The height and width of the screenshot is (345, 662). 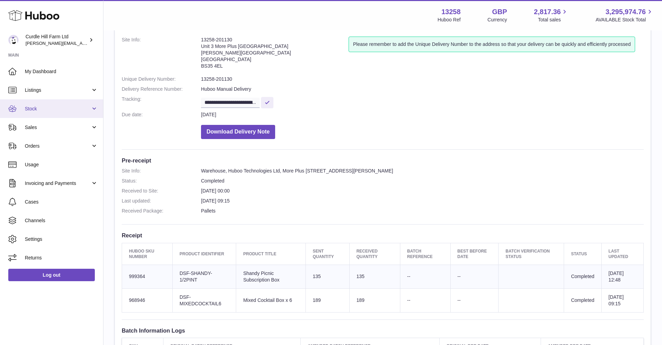 I want to click on span: My Dashboard, so click(x=61, y=71).